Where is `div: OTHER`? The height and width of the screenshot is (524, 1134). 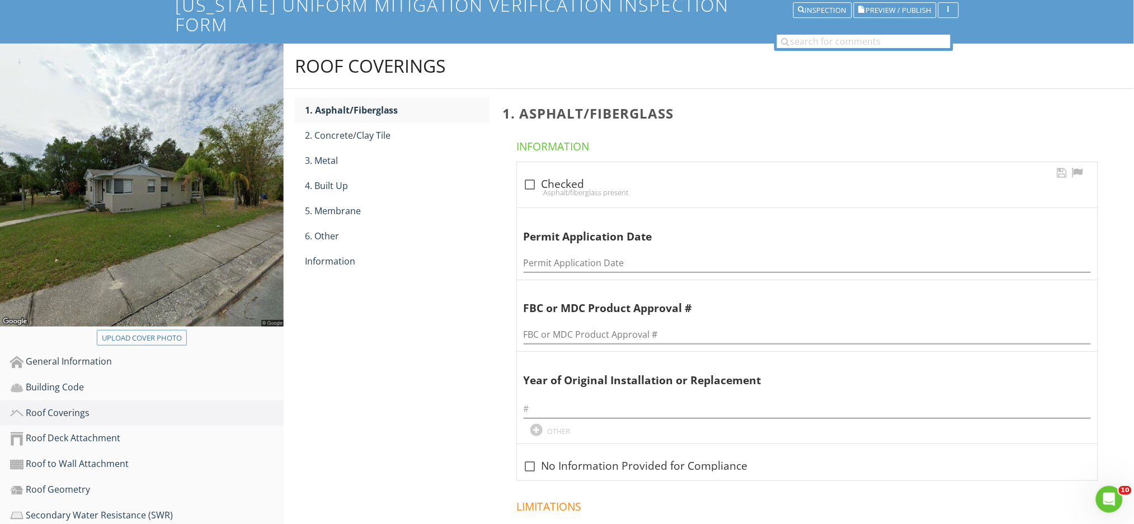 div: OTHER is located at coordinates (559, 431).